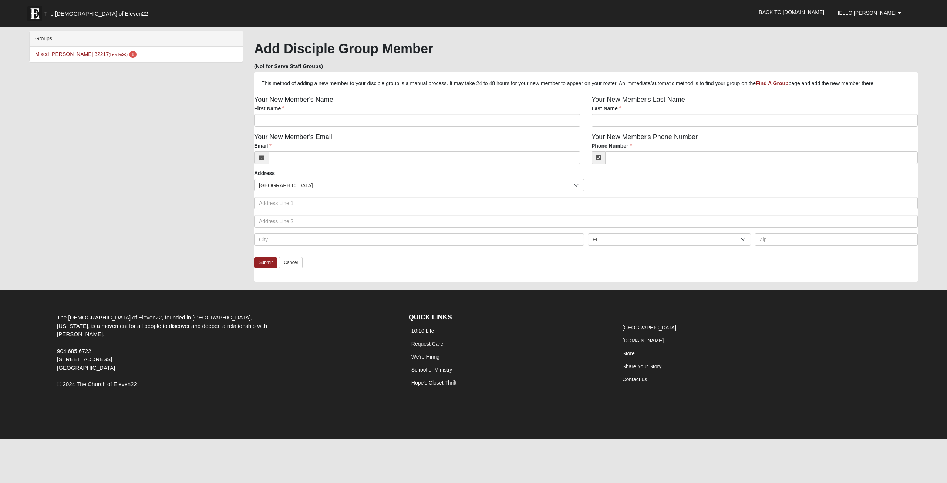 The width and height of the screenshot is (947, 483). What do you see at coordinates (586, 221) in the screenshot?
I see `input: Address Line 2` at bounding box center [586, 221].